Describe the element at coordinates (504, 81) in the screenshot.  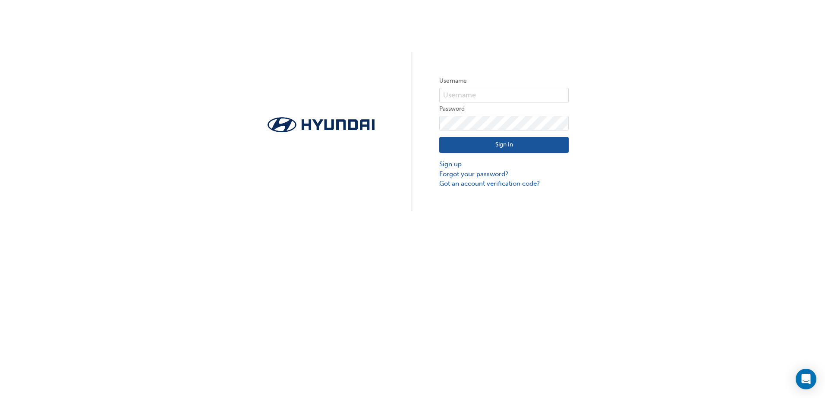
I see `label: Username` at that location.